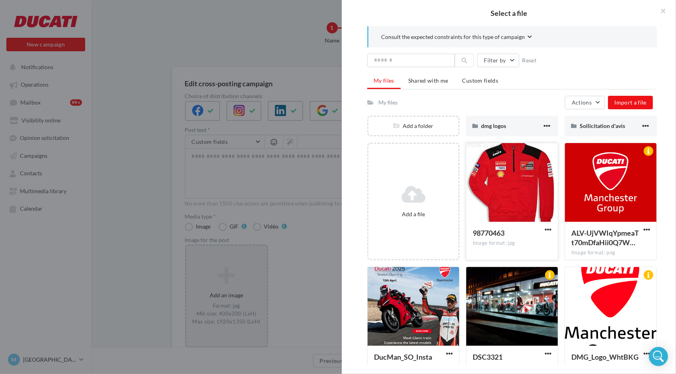 The width and height of the screenshot is (676, 374). What do you see at coordinates (493, 126) in the screenshot?
I see `span: dmg logos` at bounding box center [493, 126].